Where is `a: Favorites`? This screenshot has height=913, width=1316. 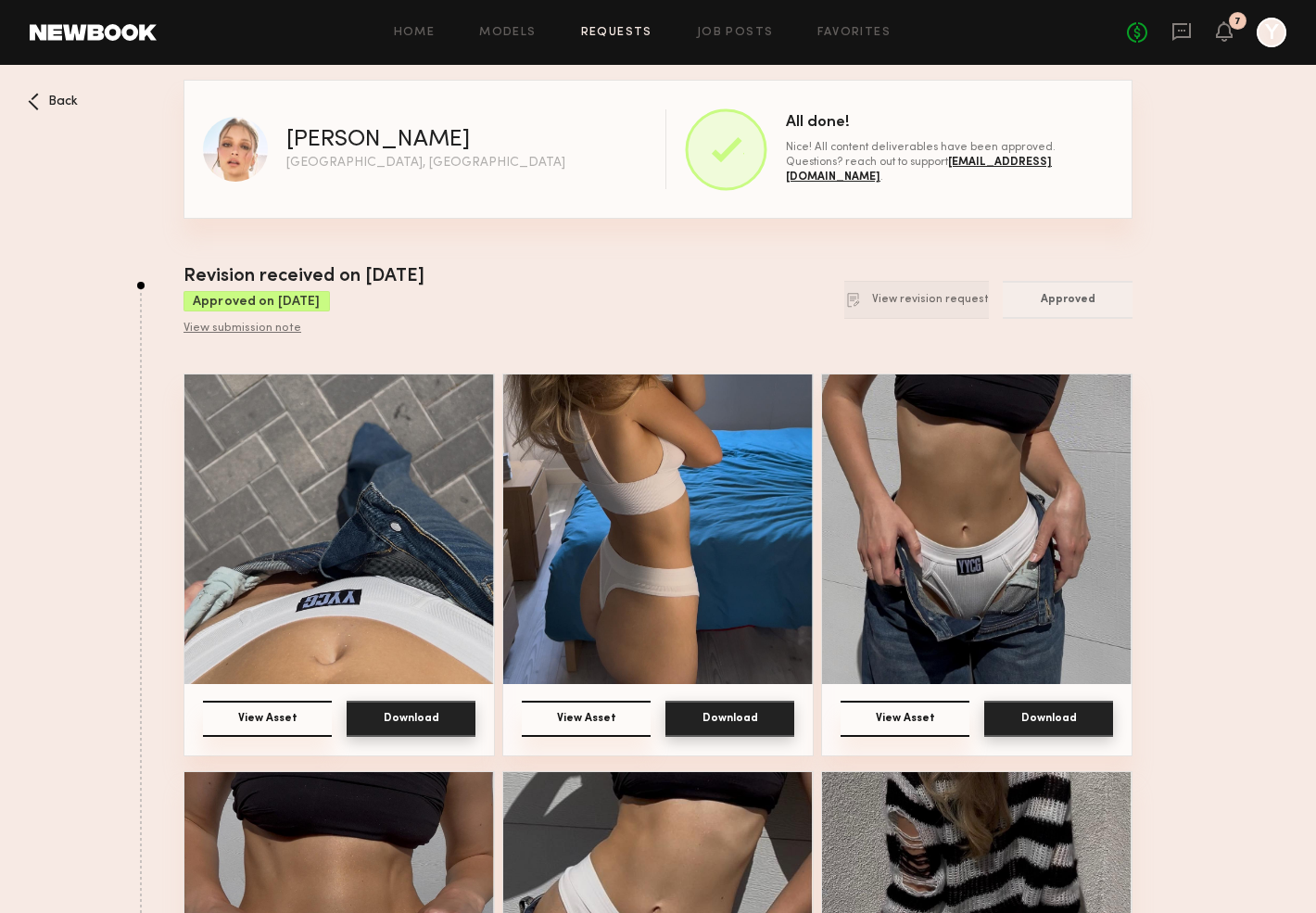
a: Favorites is located at coordinates (854, 33).